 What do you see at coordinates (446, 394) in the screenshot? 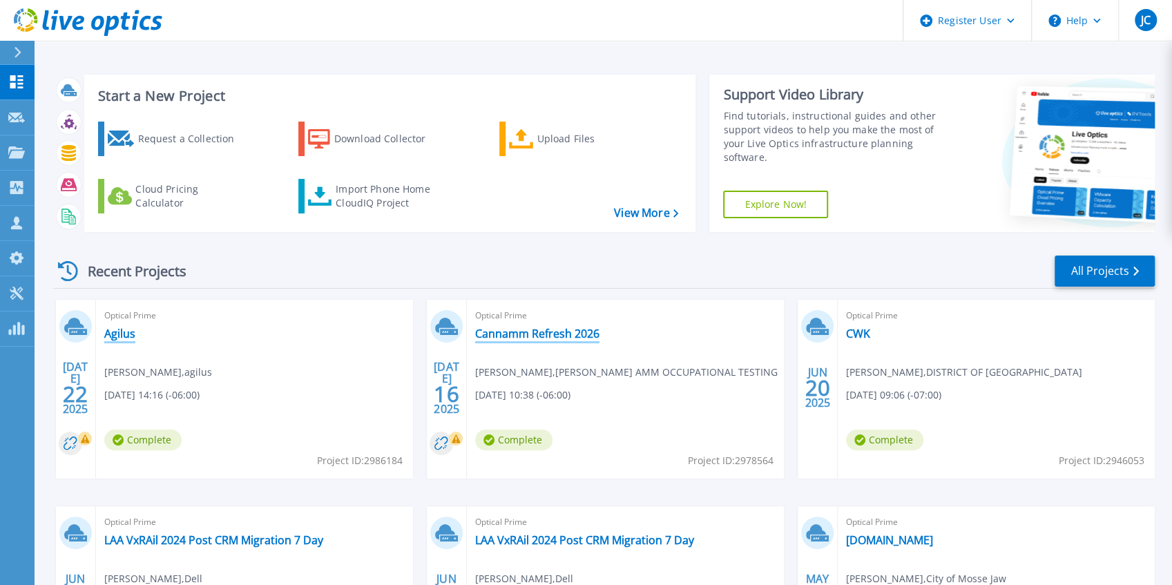
I see `span: 16` at bounding box center [446, 394].